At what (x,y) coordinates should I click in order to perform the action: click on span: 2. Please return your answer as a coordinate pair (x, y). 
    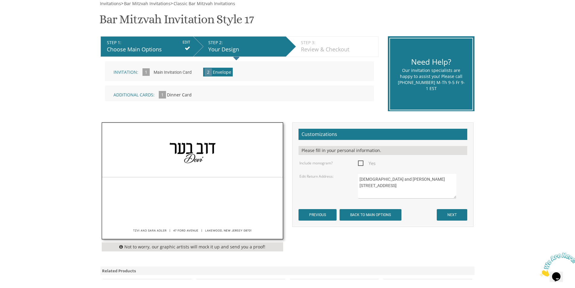
    Looking at the image, I should click on (208, 72).